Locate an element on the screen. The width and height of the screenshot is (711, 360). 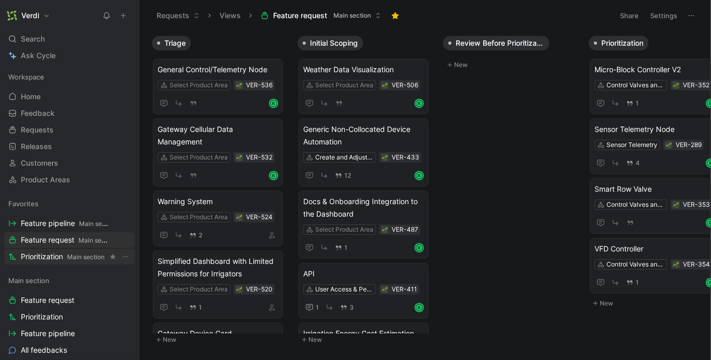
div: Search is located at coordinates (69, 39).